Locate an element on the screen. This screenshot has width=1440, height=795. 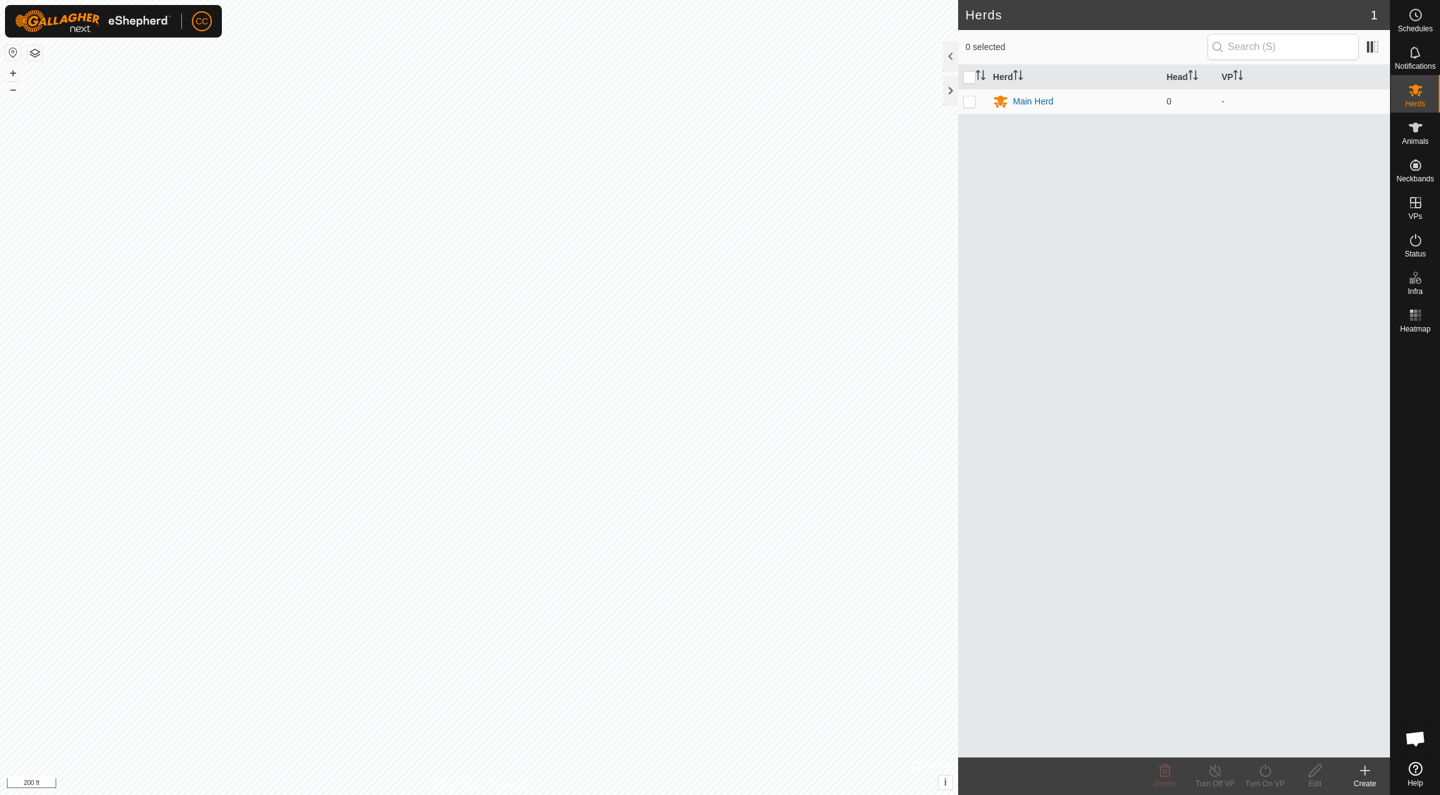
img: Gallagher Logo is located at coordinates (93, 21).